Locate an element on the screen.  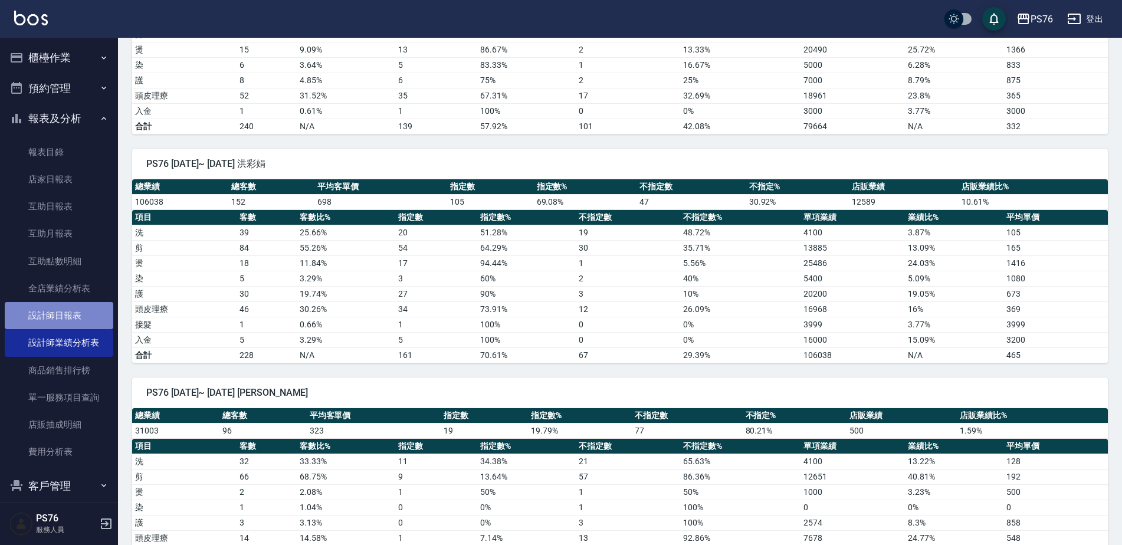
td: 8.3 % is located at coordinates (954, 523).